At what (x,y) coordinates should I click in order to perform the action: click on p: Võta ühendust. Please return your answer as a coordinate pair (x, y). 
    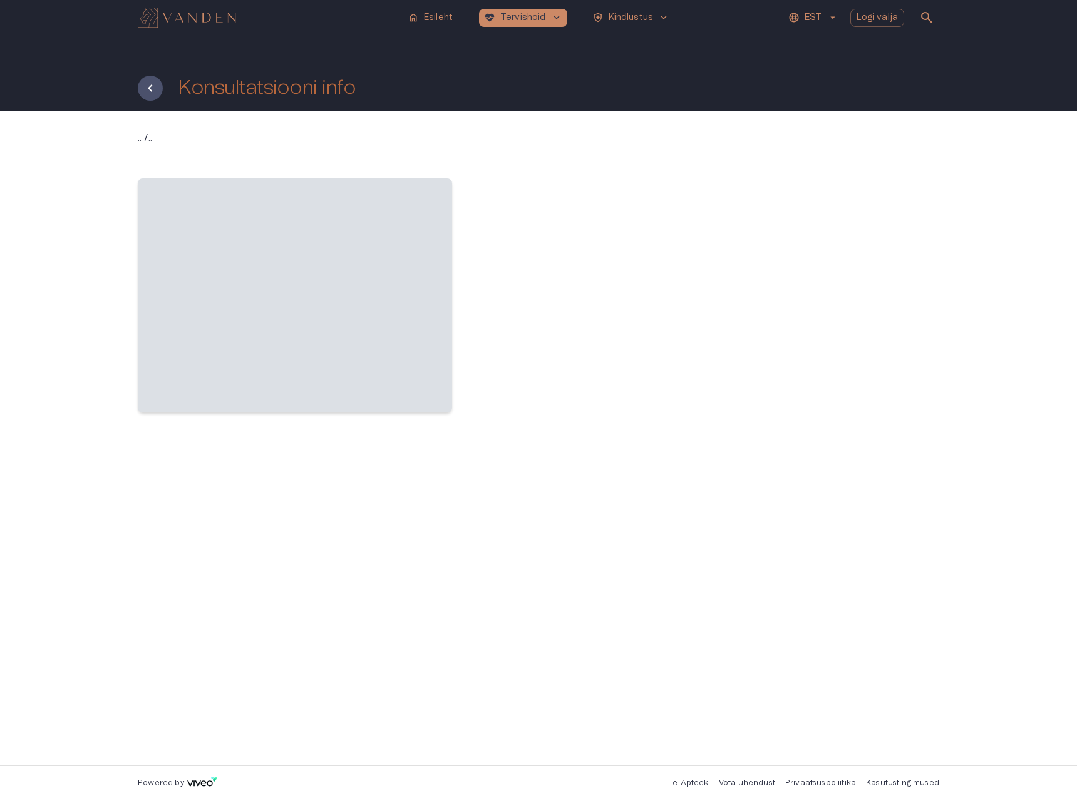
    Looking at the image, I should click on (747, 783).